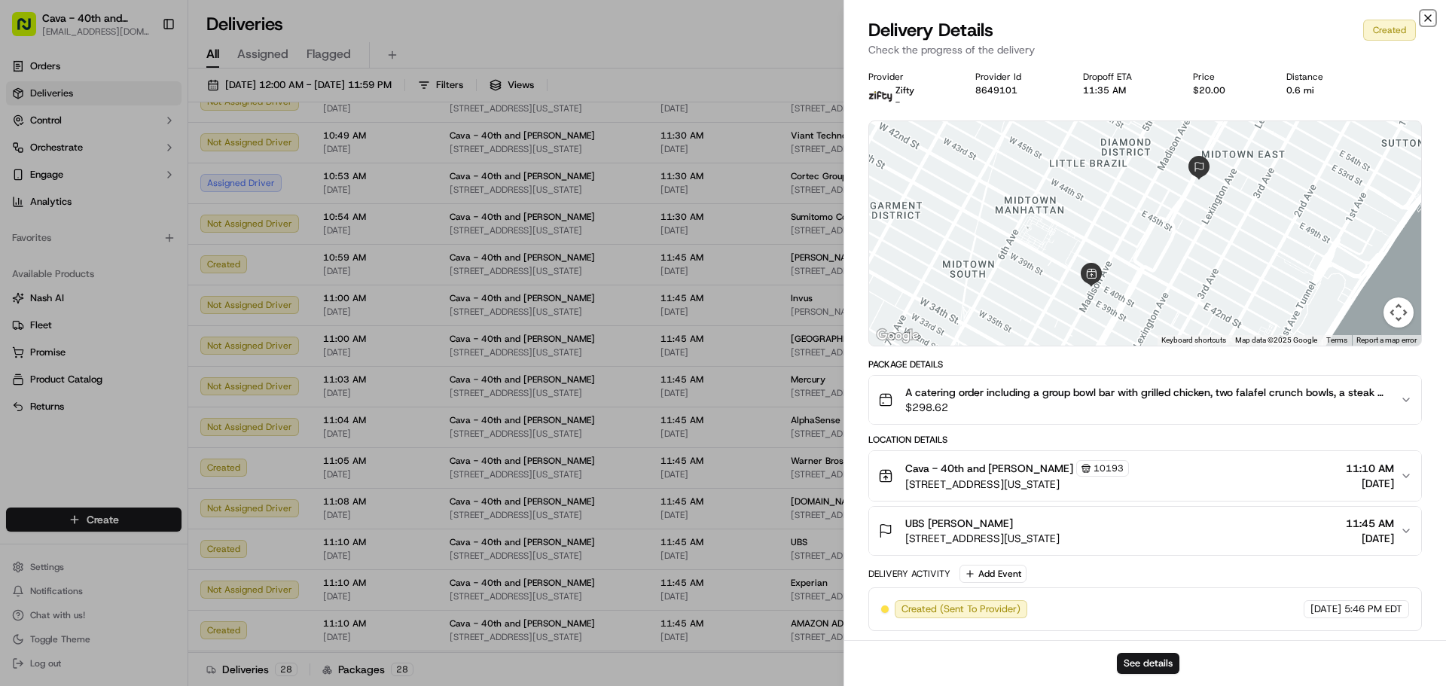 The height and width of the screenshot is (686, 1446). Describe the element at coordinates (192, 344) in the screenshot. I see `span: API Documentation` at that location.